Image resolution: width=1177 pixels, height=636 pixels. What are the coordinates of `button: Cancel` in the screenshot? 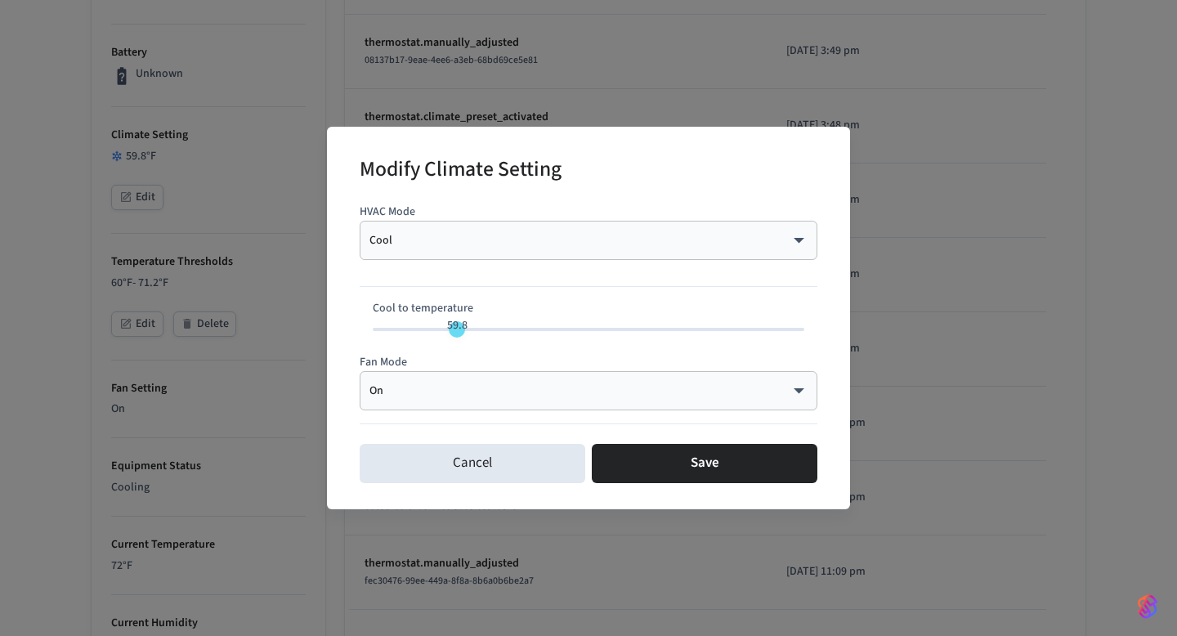 It's located at (473, 464).